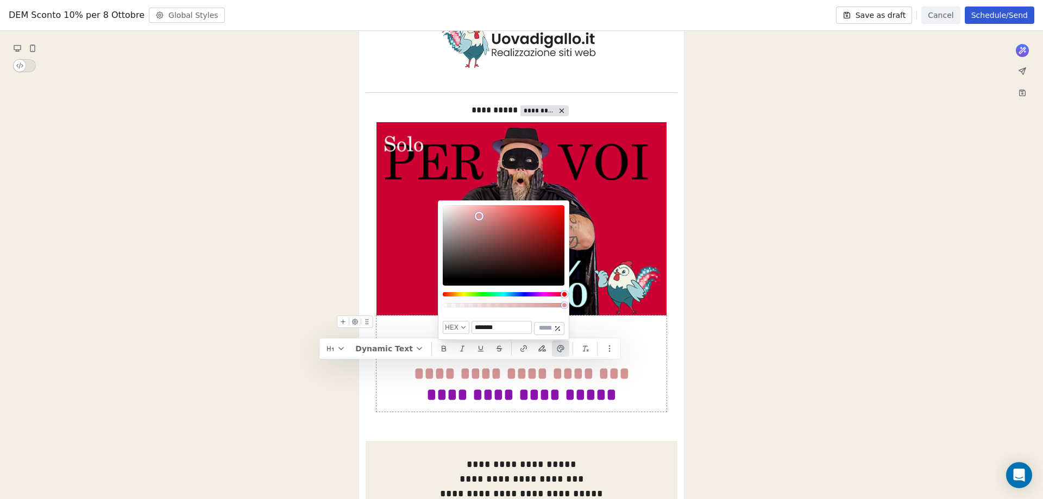  I want to click on button: Save as draft, so click(874, 15).